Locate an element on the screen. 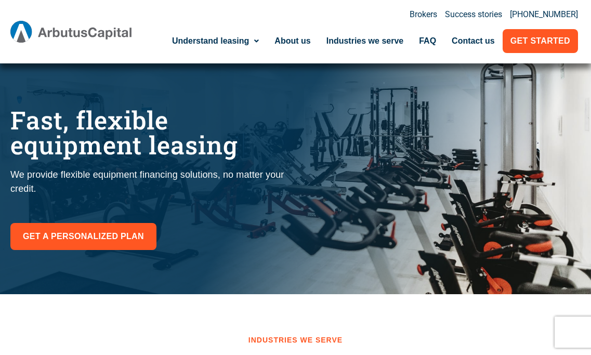  span: Get a personalized plan is located at coordinates (83, 237).